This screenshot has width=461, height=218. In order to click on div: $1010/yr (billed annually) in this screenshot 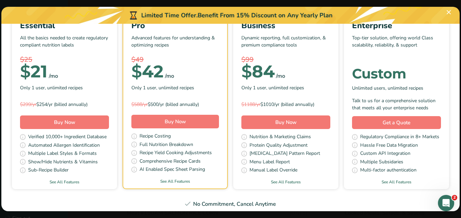, I will do `click(286, 104)`.